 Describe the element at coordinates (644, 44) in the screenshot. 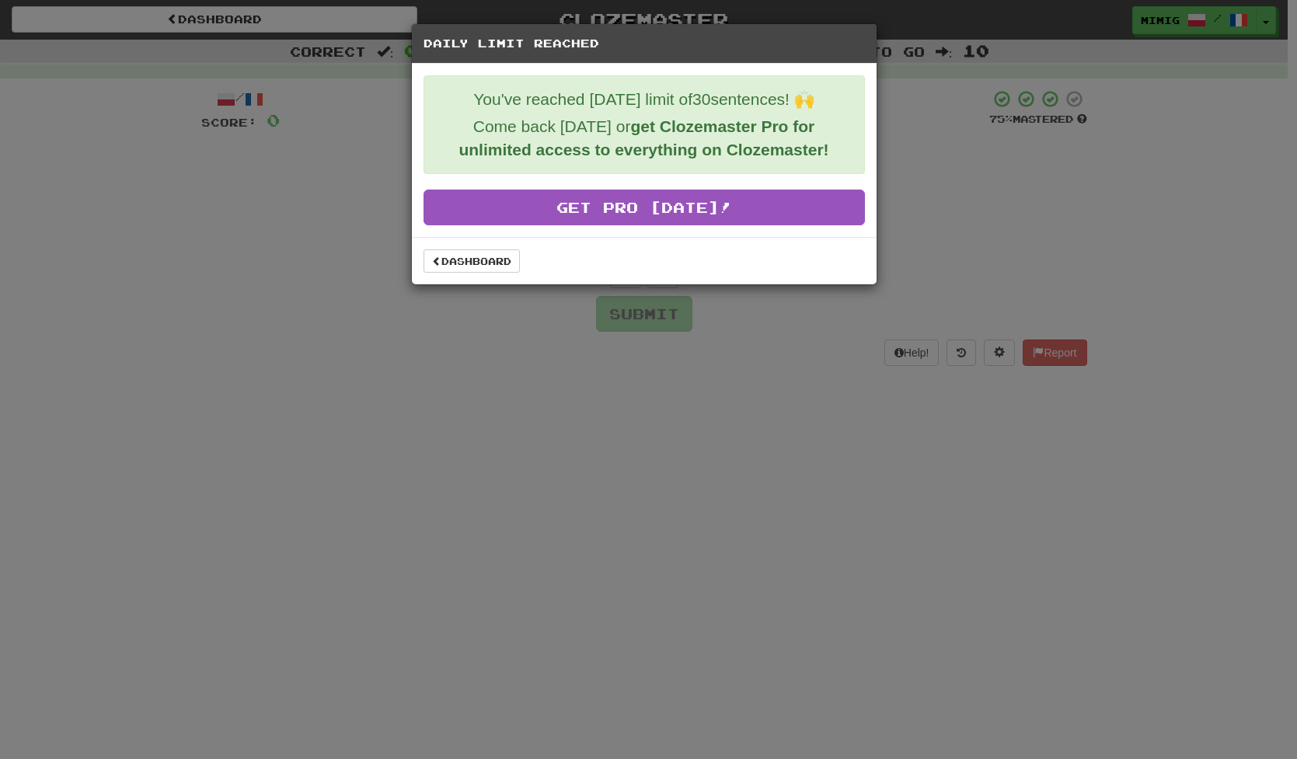

I see `h5: Daily Limit Reached` at that location.